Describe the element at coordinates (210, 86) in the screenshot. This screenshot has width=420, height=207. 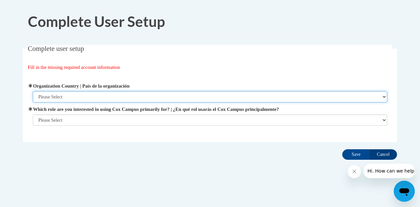
I see `label: Organization Country | País de la organización` at that location.